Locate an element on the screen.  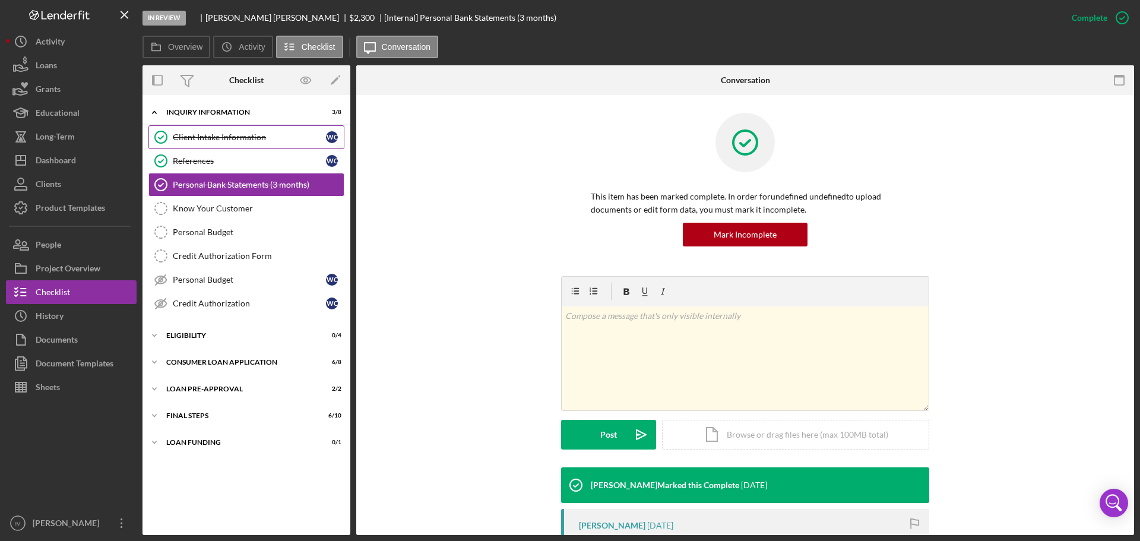
div: History is located at coordinates (49, 317).